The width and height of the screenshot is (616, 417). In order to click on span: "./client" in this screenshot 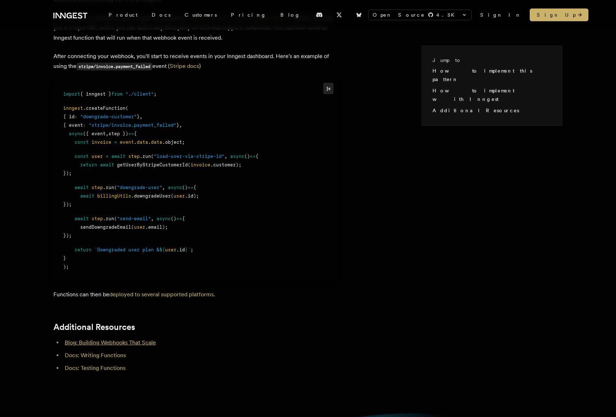, I will do `click(140, 94)`.